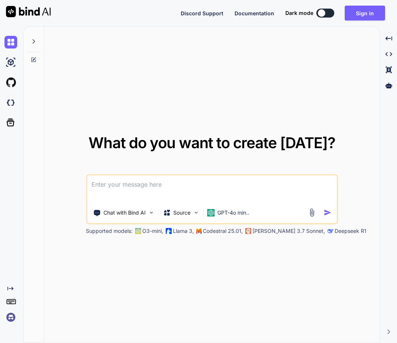 The height and width of the screenshot is (343, 397). What do you see at coordinates (11, 62) in the screenshot?
I see `img: ai-studio` at bounding box center [11, 62].